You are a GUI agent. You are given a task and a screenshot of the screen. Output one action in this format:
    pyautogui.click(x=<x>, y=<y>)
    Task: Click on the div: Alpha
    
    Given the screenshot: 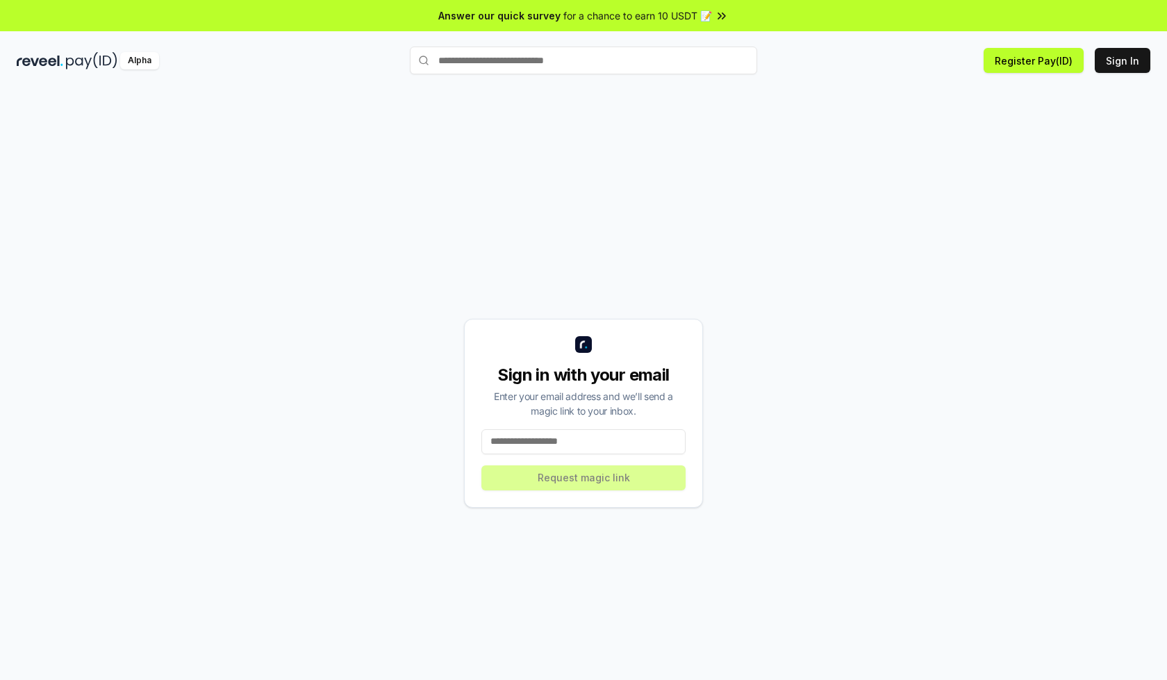 What is the action you would take?
    pyautogui.click(x=140, y=60)
    